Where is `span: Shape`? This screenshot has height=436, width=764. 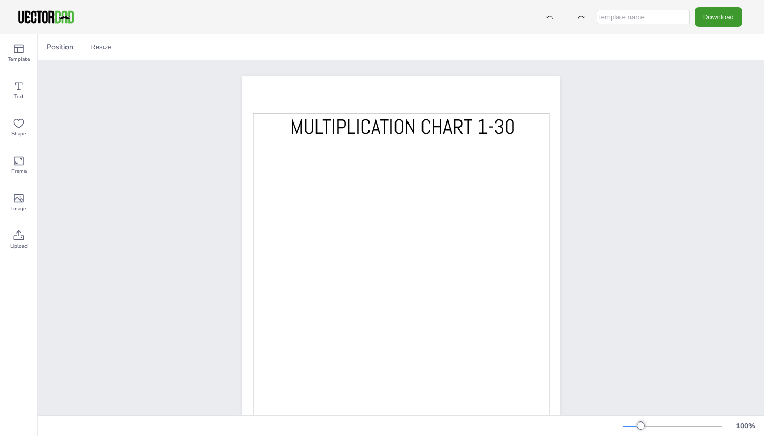
span: Shape is located at coordinates (19, 134).